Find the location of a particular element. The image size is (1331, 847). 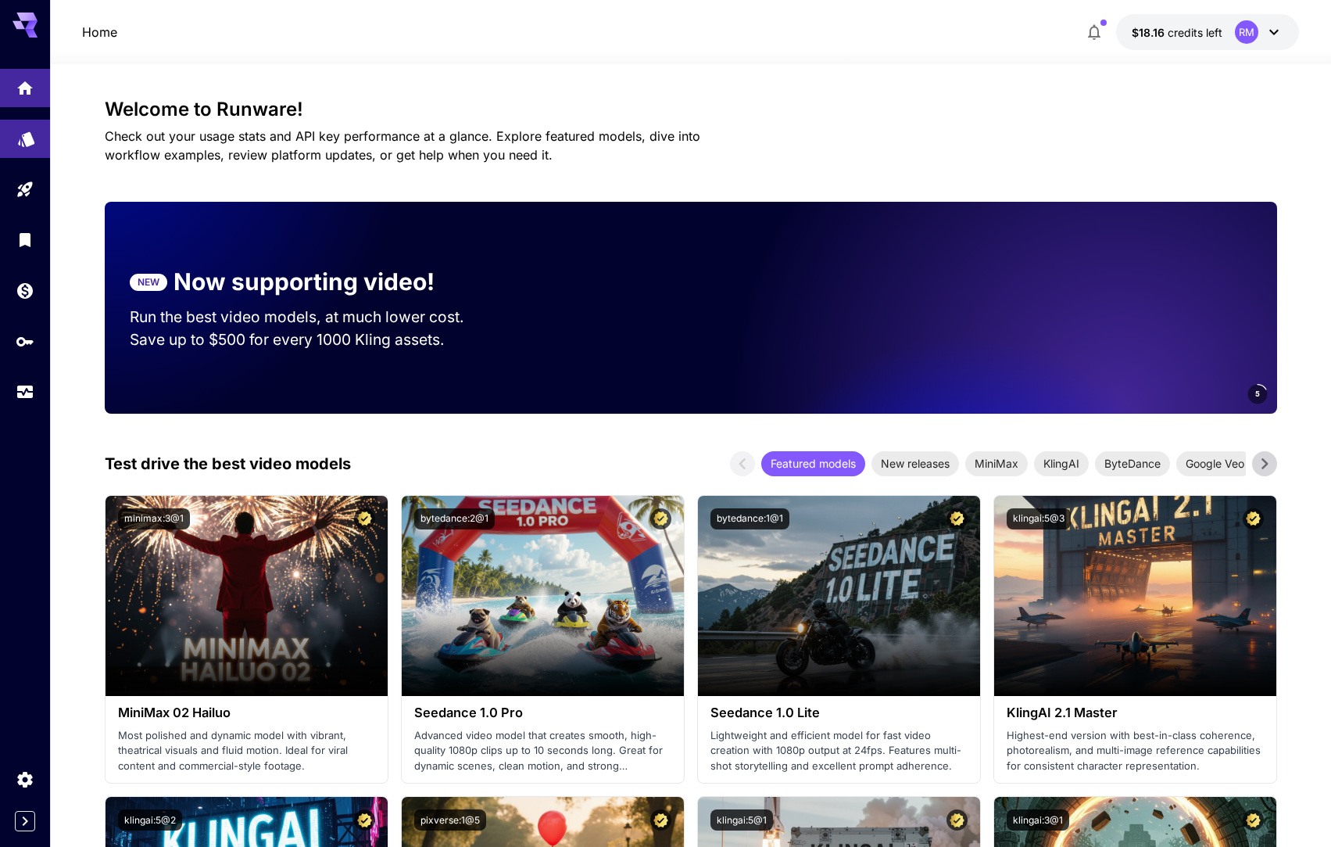

p: Most polished and dynamic model with vibrant, theatrical visuals and fluid motion. Ideal for vira... is located at coordinates (246, 751).